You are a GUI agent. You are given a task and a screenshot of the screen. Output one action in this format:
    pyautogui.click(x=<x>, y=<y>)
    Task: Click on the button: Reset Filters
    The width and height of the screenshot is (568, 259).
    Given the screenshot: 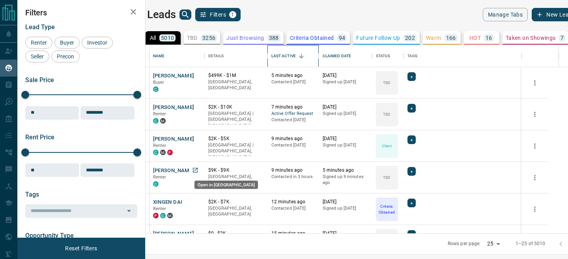 What is the action you would take?
    pyautogui.click(x=81, y=248)
    